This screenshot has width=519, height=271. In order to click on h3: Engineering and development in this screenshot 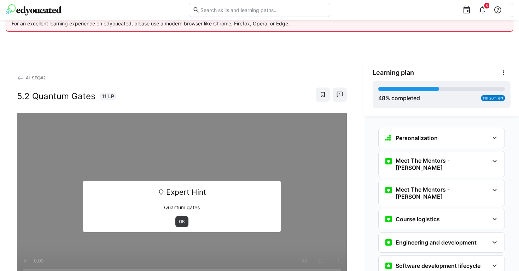, I will do `click(436, 243)`.